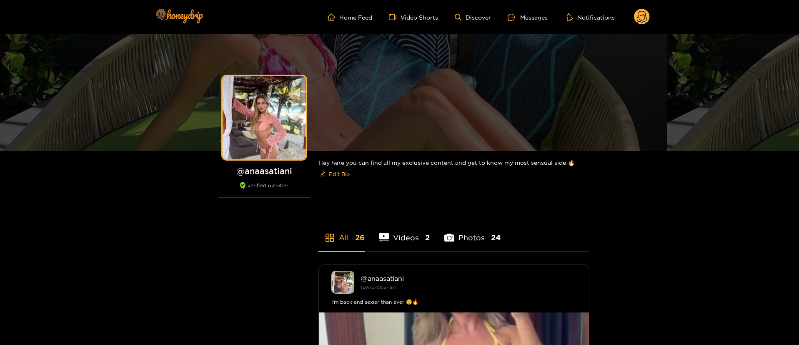 This screenshot has height=345, width=799. Describe the element at coordinates (454, 169) in the screenshot. I see `div: Hey here you can find all my exclusive content and get to know my most sensual side 🔥` at that location.